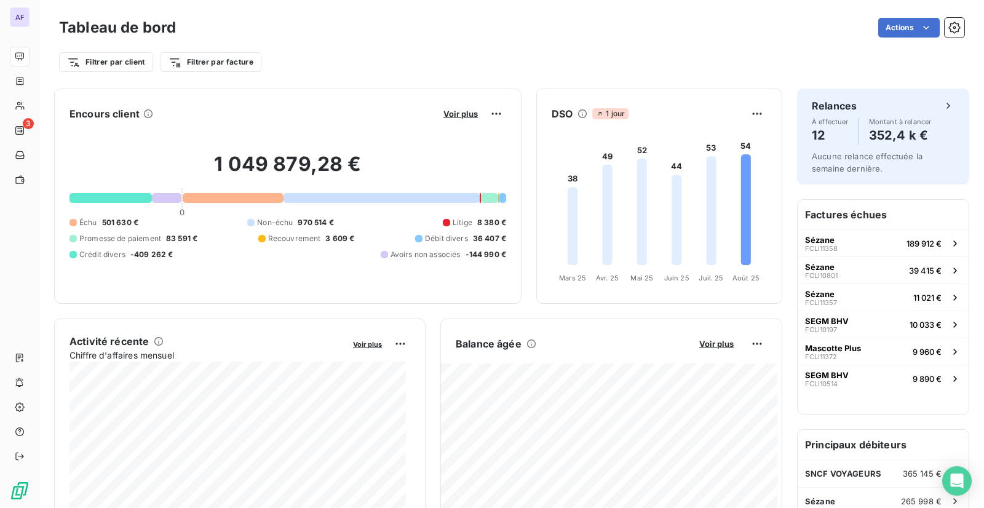  I want to click on span: Aucune relance effectuée la semaine dernière., so click(867, 162).